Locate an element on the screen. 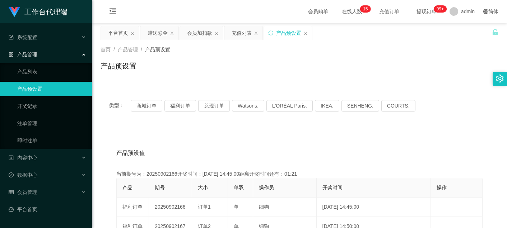 The width and height of the screenshot is (507, 228). span: 会员管理 is located at coordinates (23, 192).